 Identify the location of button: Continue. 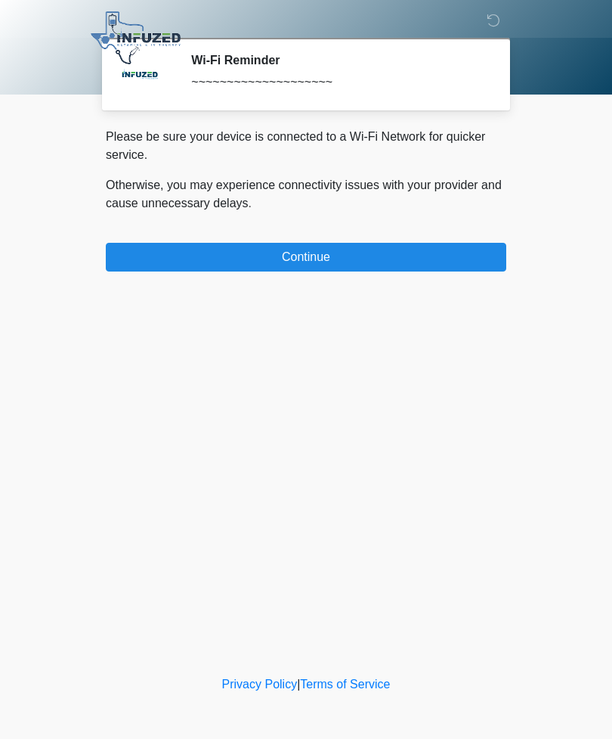
(306, 257).